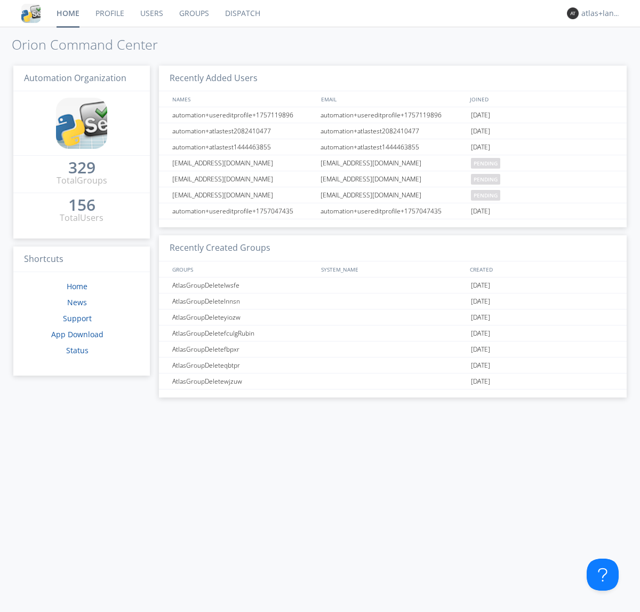  What do you see at coordinates (601, 13) in the screenshot?
I see `div: atlas+language+check` at bounding box center [601, 13].